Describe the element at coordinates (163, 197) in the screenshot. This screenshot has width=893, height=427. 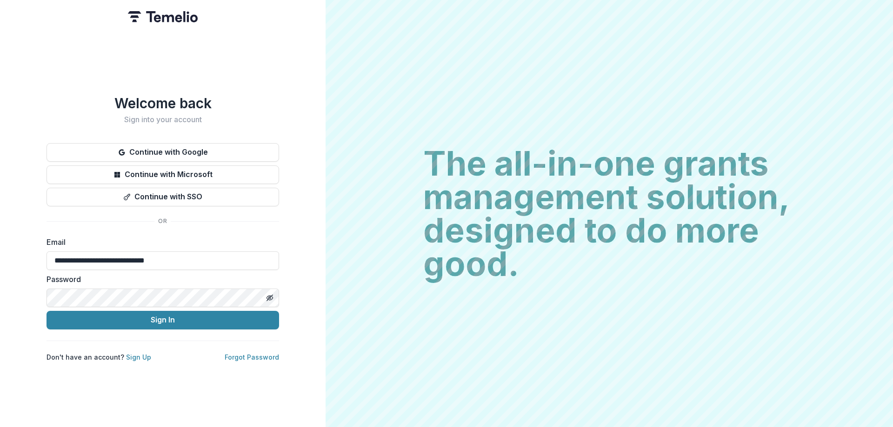
I see `button: Continue with SSO` at that location.